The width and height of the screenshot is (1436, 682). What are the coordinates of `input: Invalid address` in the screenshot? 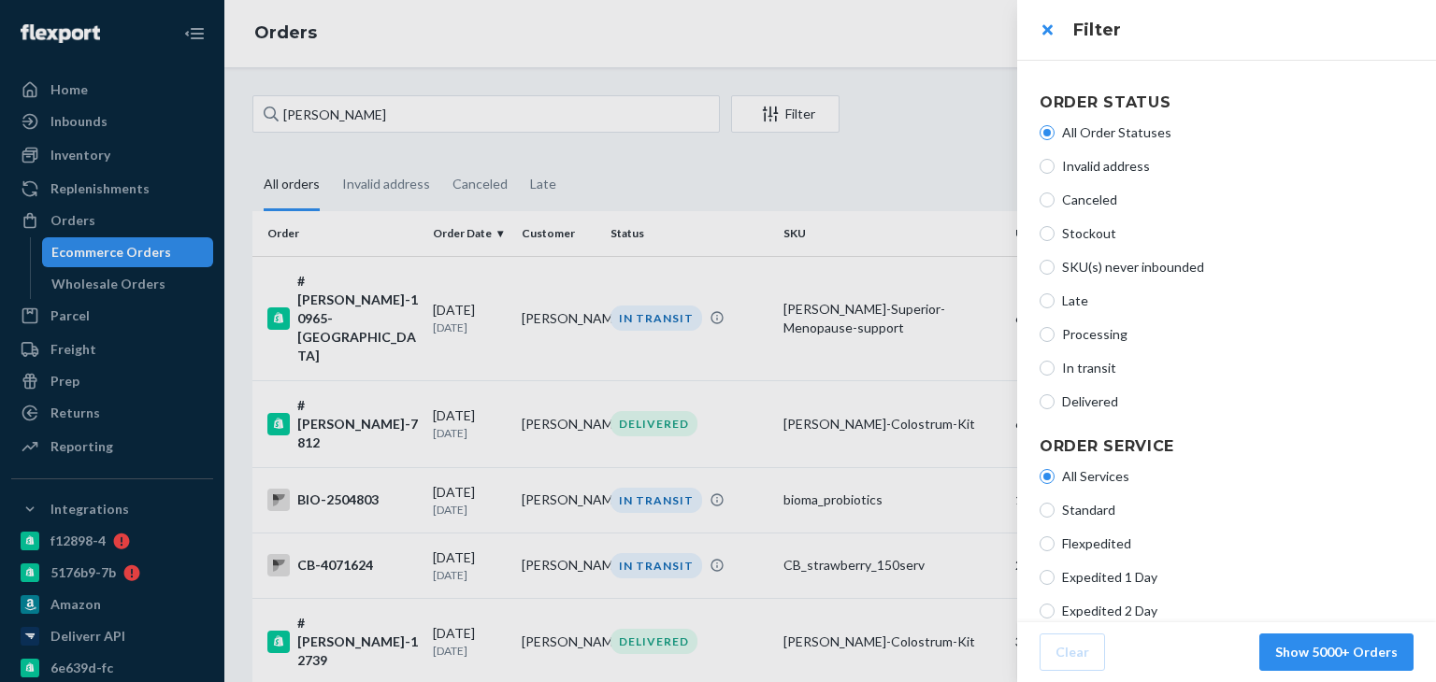 It's located at (1047, 166).